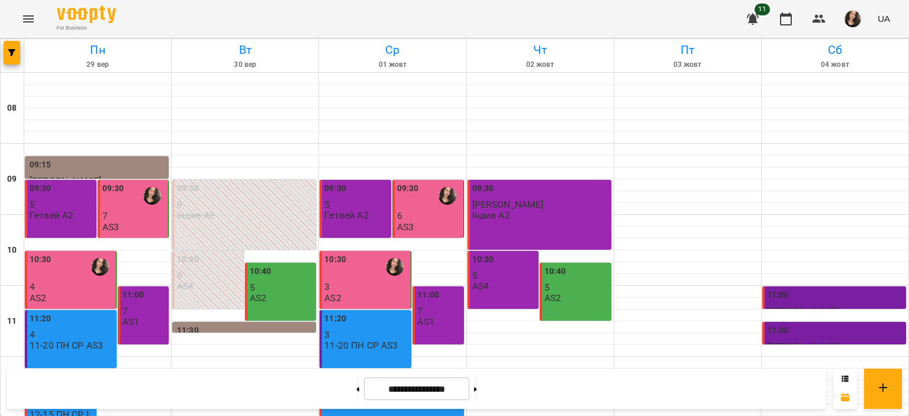 This screenshot has width=909, height=416. I want to click on h6: 01 жовт, so click(392, 64).